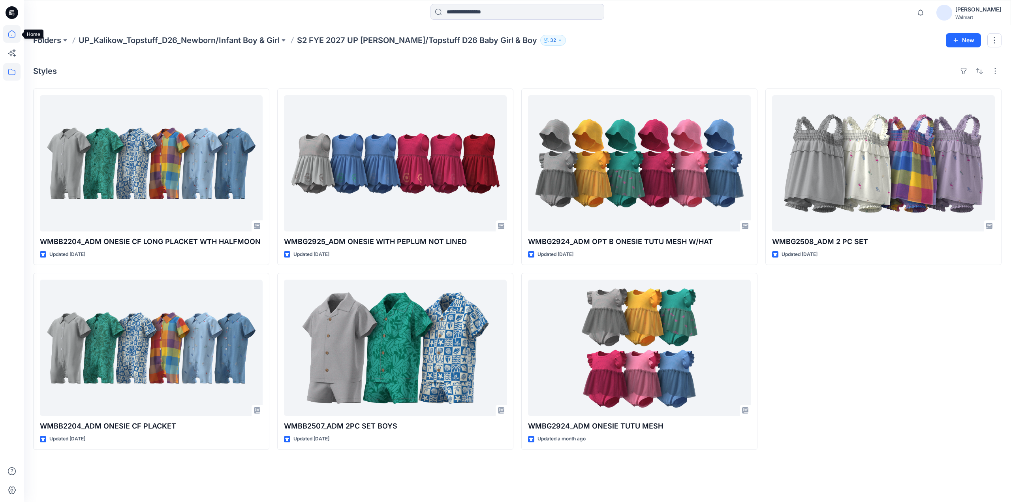 The image size is (1011, 502). Describe the element at coordinates (47, 40) in the screenshot. I see `p: Folders` at that location.